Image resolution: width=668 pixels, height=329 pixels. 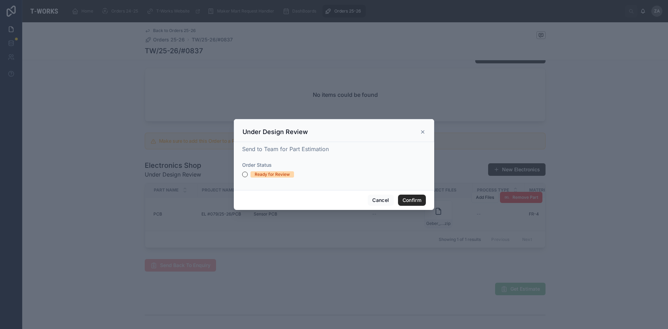 What do you see at coordinates (275, 132) in the screenshot?
I see `h3: Under Design Review` at bounding box center [275, 132].